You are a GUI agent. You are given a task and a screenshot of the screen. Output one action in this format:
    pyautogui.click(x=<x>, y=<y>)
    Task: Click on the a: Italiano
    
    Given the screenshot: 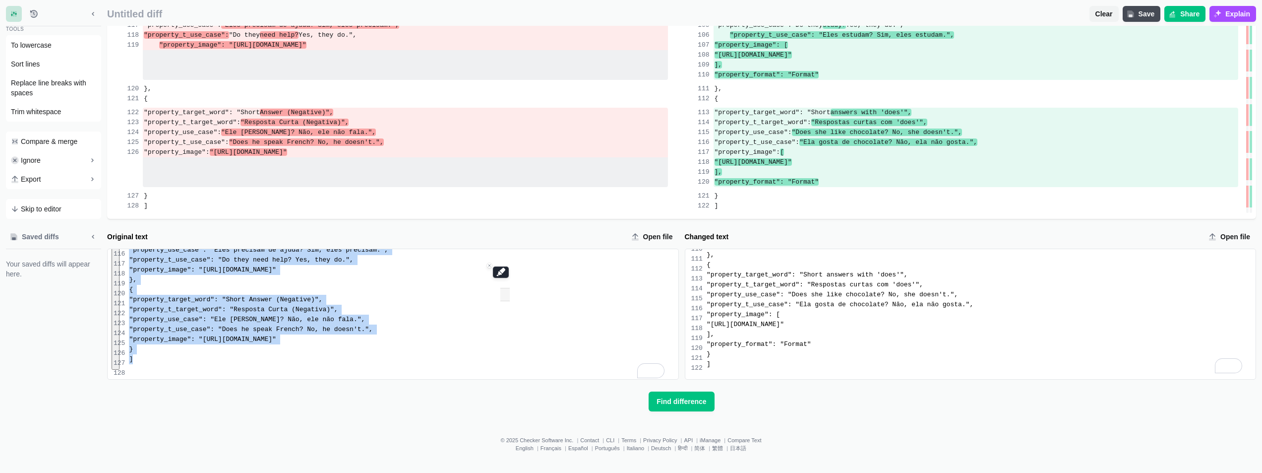 What is the action you would take?
    pyautogui.click(x=635, y=448)
    